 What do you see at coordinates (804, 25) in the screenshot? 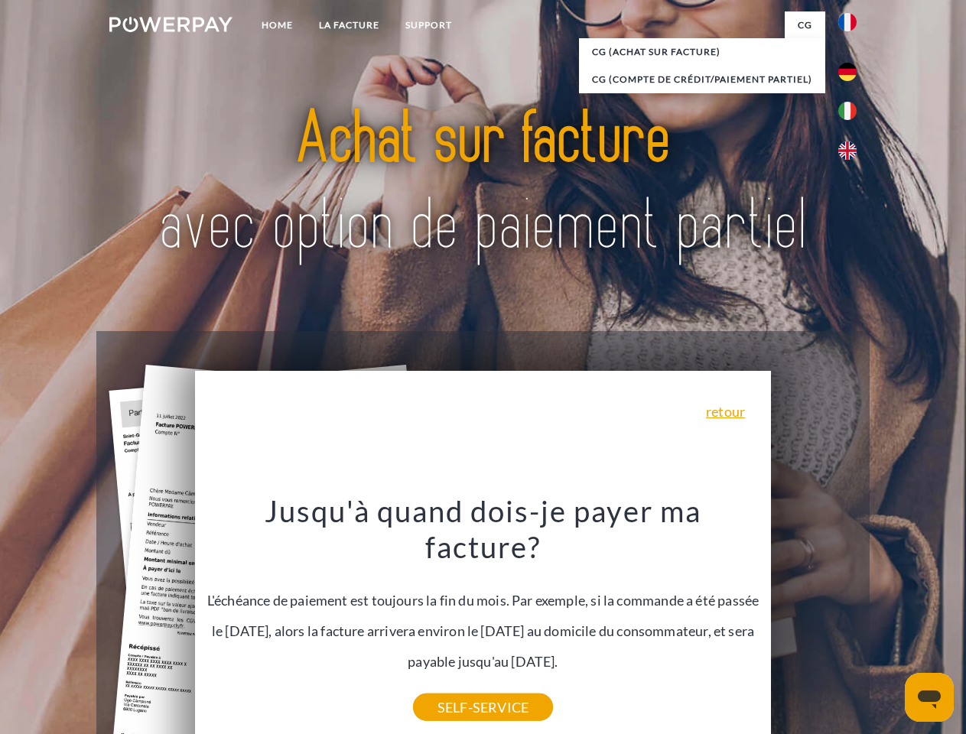
I see `a: CG` at bounding box center [804, 25].